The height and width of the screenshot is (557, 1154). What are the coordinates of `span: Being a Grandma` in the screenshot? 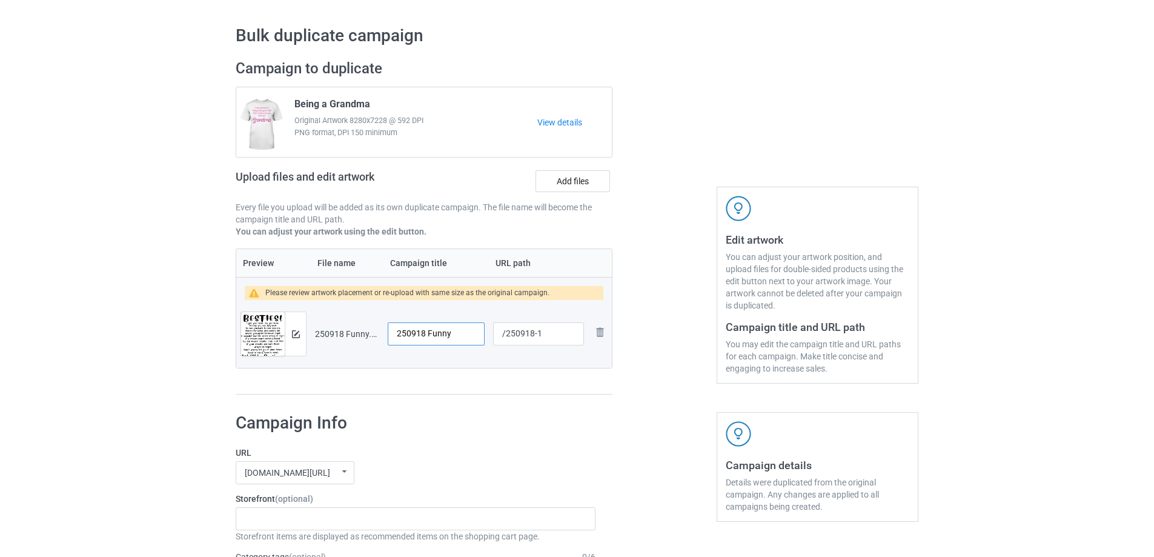 It's located at (332, 106).